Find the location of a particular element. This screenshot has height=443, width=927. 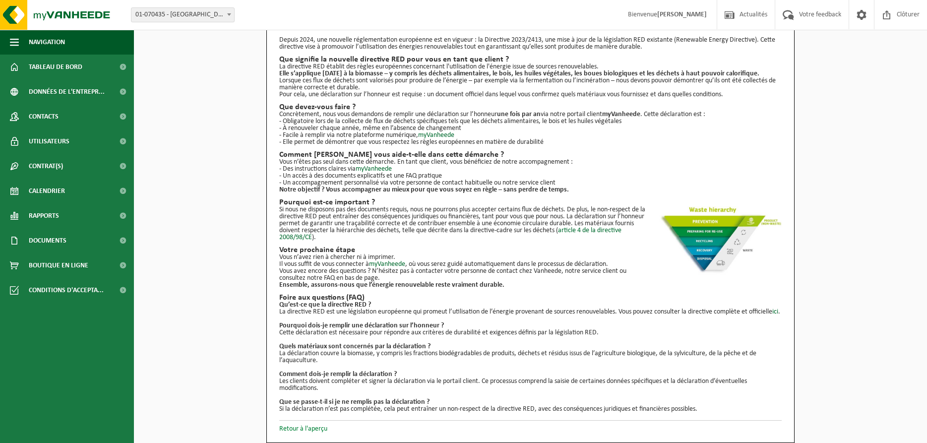

p: Concrètement, nous vous demandons de remplir une déclaration sur l’honneur via notre portail clie... is located at coordinates (530, 115).